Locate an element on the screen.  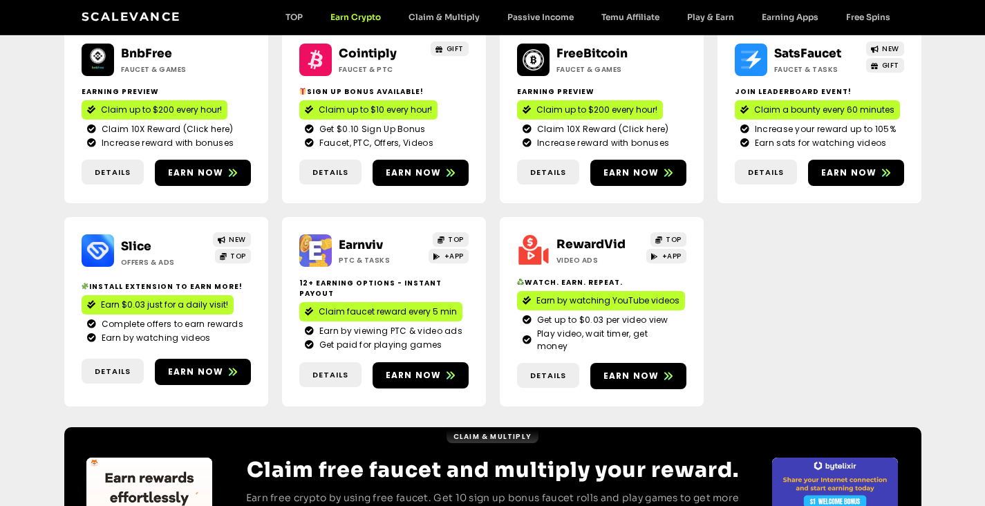
a: Free Spins is located at coordinates (868, 17).